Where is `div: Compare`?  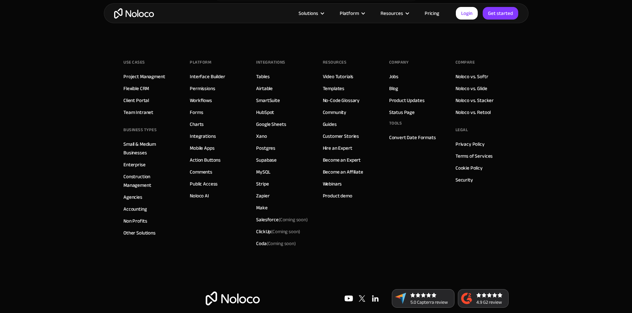
div: Compare is located at coordinates (465, 62).